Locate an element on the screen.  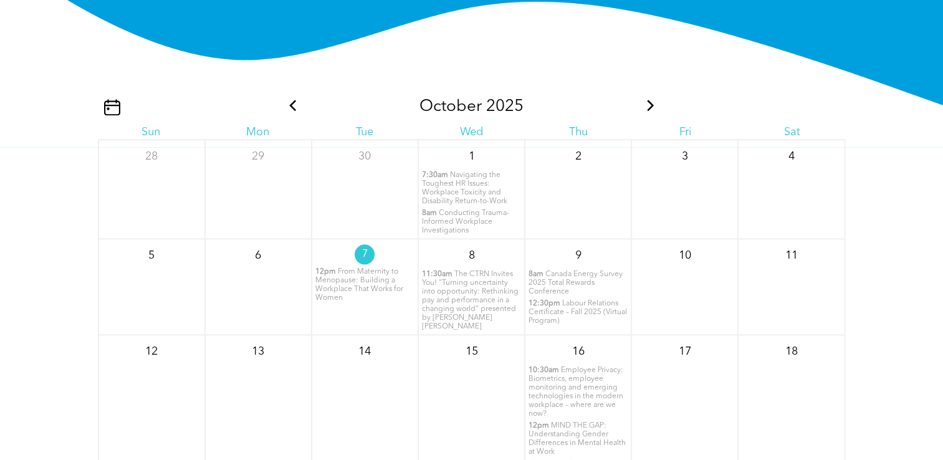
div: Fri is located at coordinates (685, 132).